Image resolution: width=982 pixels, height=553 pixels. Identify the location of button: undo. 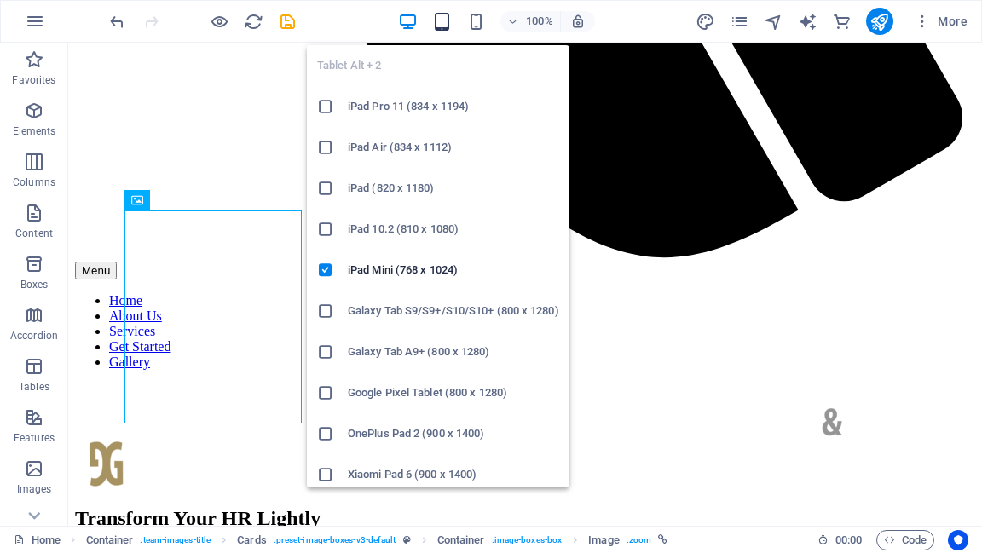
(117, 21).